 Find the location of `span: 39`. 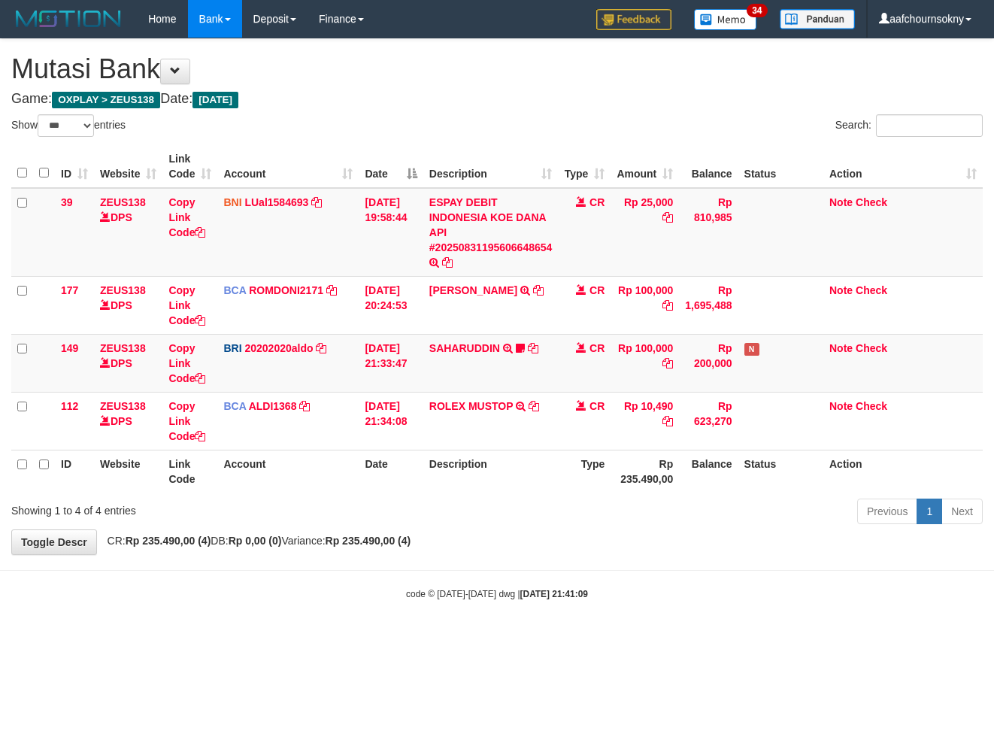

span: 39 is located at coordinates (67, 202).